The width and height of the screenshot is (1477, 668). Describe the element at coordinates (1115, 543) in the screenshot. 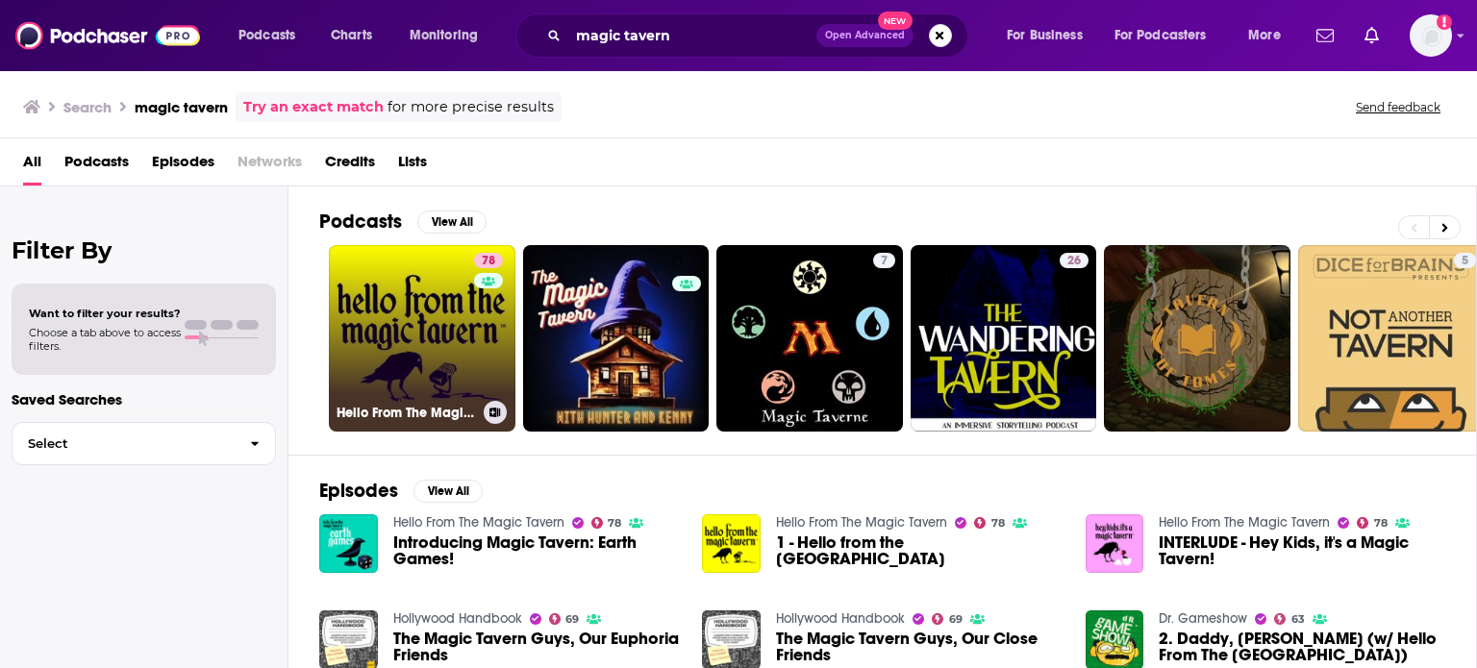

I see `img: INTERLUDE - Hey Kids, it's a Magic Tavern!` at that location.